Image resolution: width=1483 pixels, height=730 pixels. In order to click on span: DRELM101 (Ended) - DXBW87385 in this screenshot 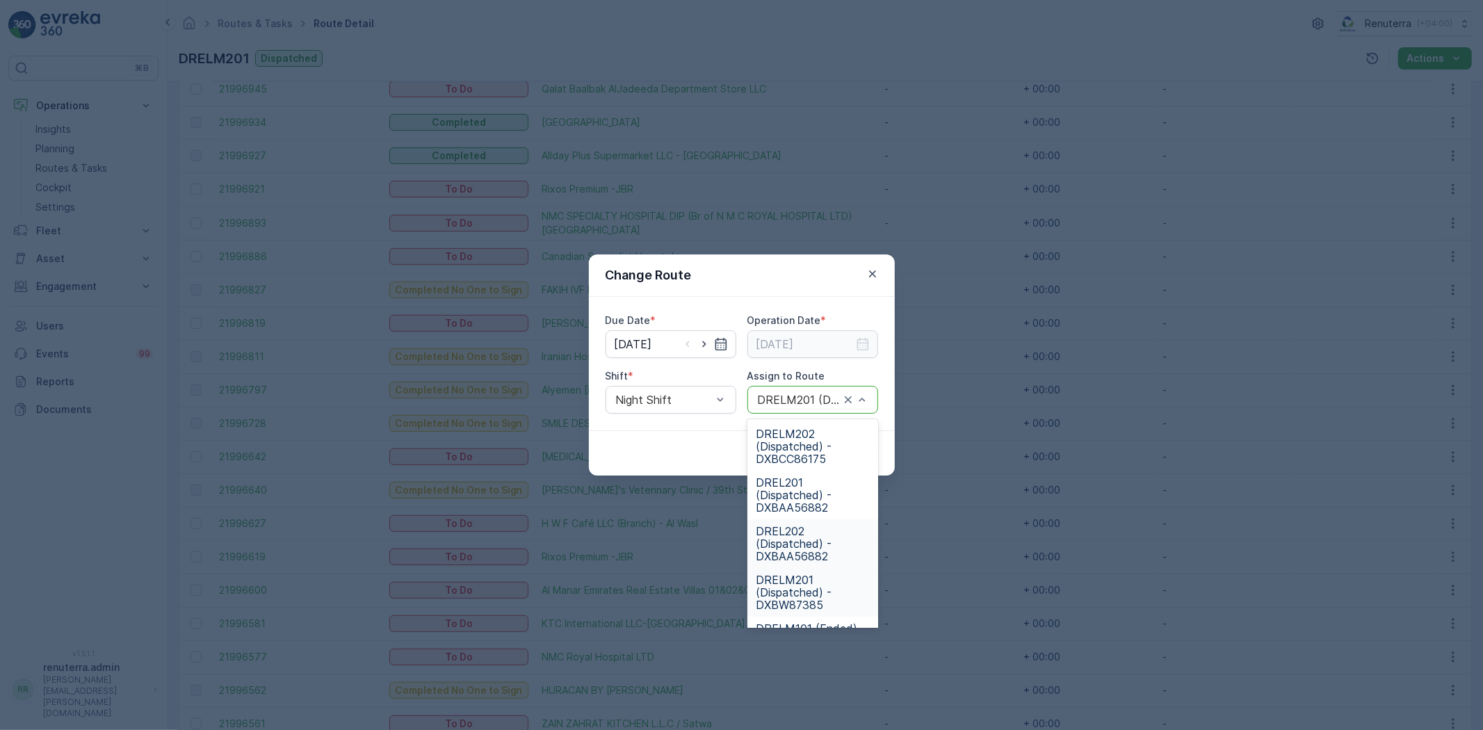, I will do `click(813, 635)`.